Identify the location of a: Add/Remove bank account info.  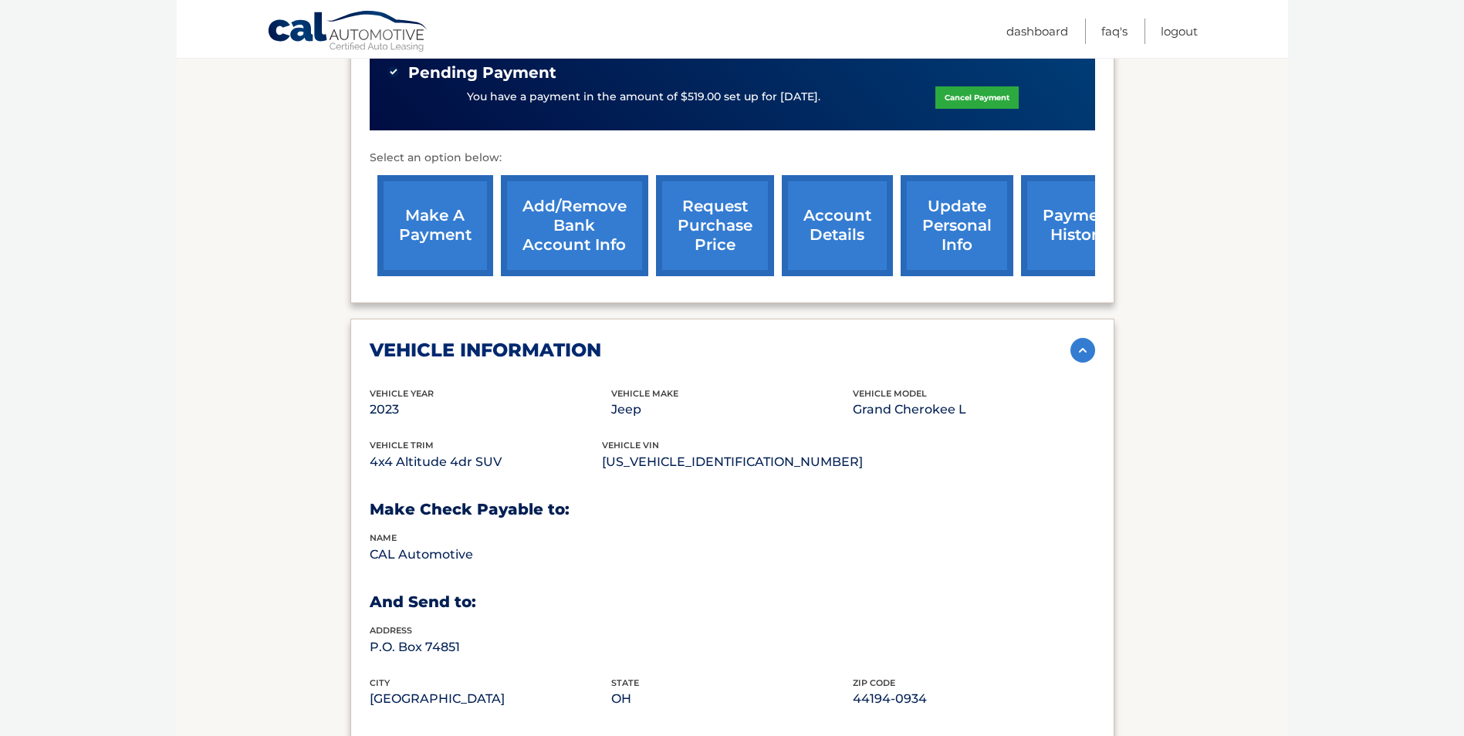
(574, 225).